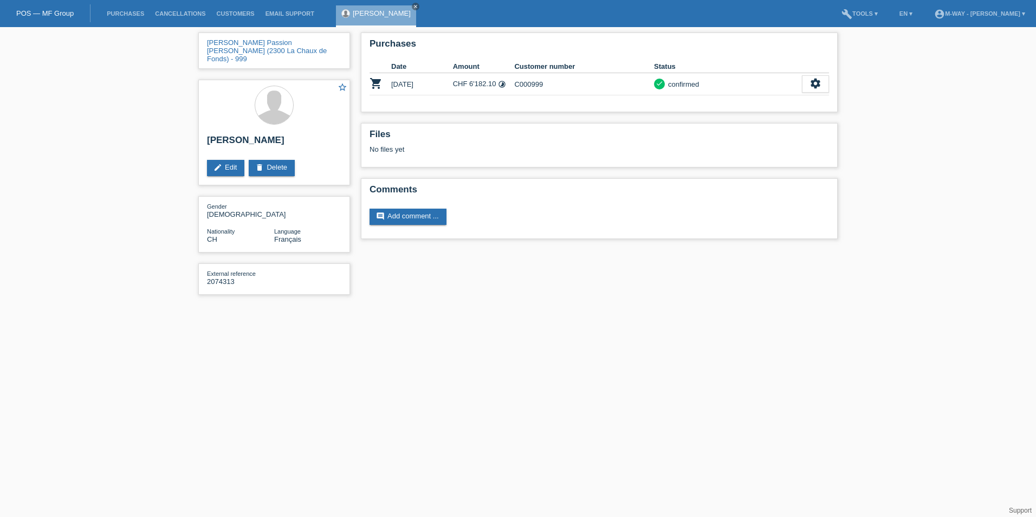 The image size is (1036, 517). I want to click on div: 2074313, so click(241, 277).